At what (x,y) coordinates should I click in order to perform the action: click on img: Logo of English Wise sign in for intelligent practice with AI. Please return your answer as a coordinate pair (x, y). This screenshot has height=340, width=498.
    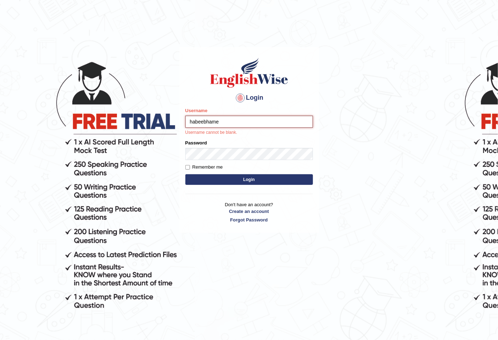
    Looking at the image, I should click on (249, 73).